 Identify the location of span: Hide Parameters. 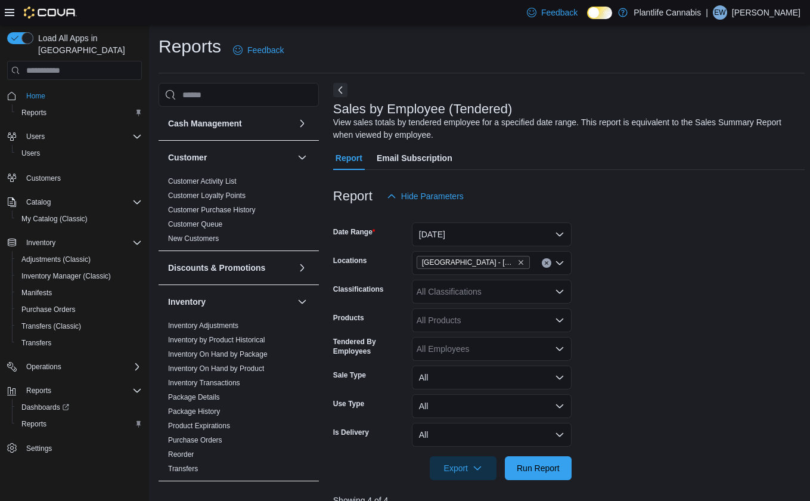
(432, 196).